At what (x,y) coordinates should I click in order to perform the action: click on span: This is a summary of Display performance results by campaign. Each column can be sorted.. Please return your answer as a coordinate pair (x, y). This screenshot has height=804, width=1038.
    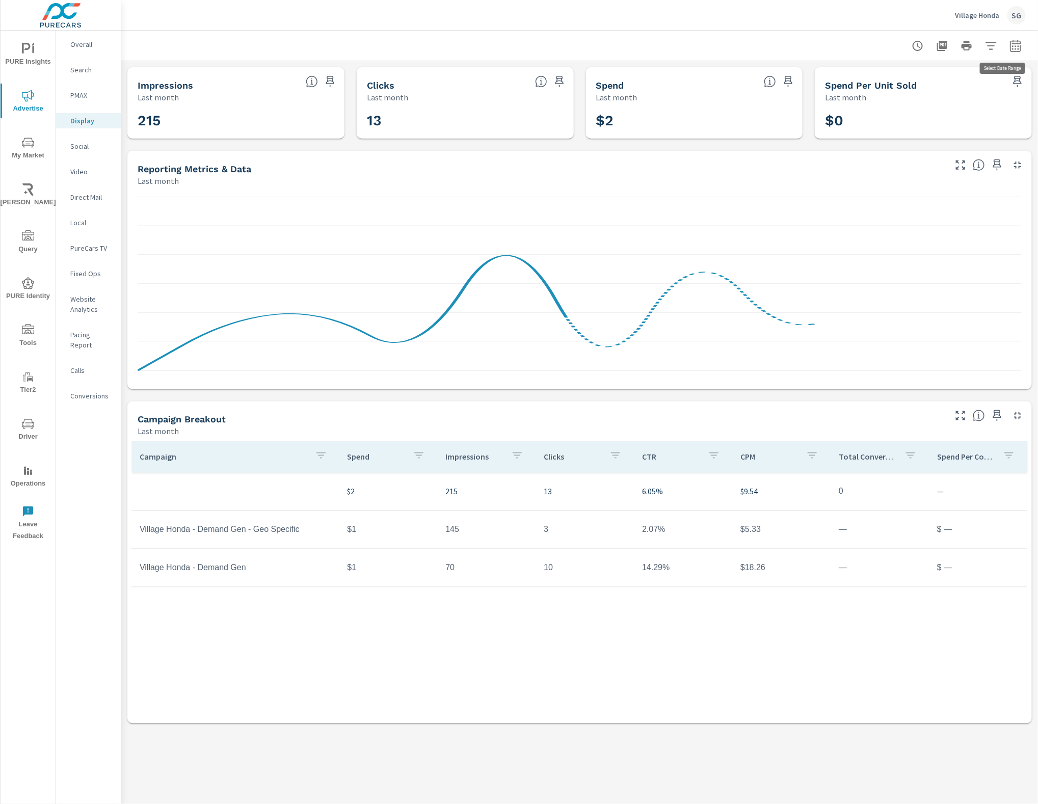
    Looking at the image, I should click on (979, 416).